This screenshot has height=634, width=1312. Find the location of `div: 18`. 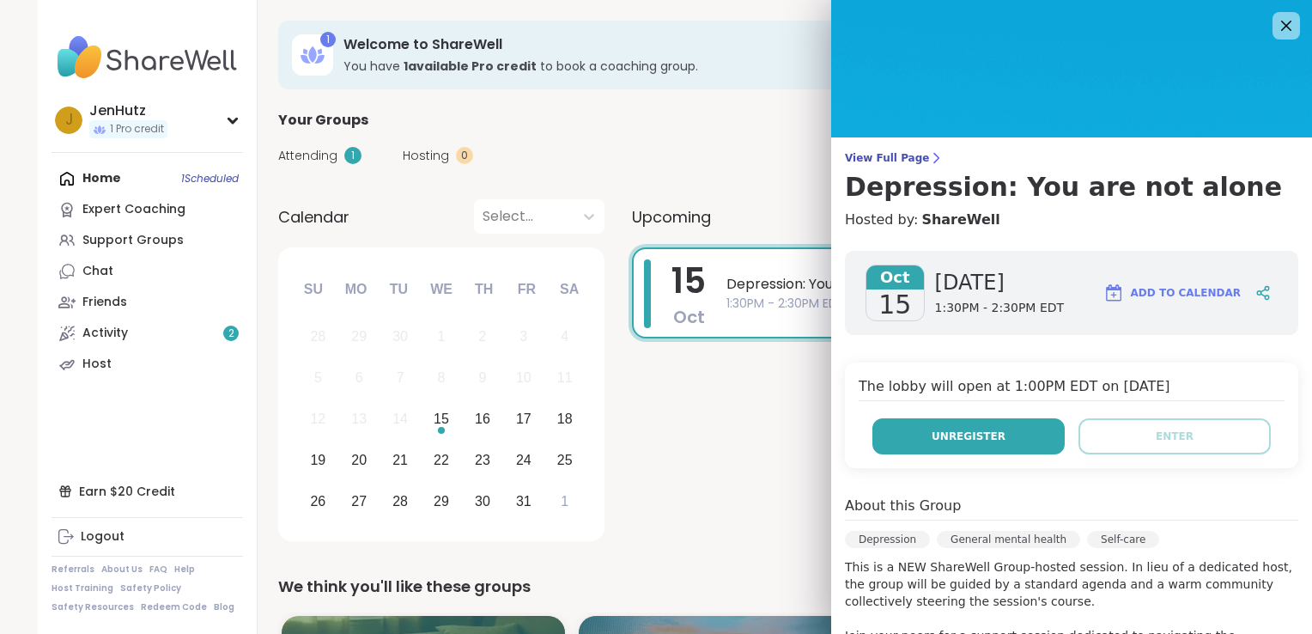

div: 18 is located at coordinates (565, 418).